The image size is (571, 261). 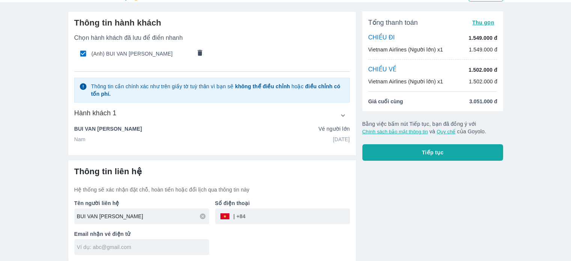 What do you see at coordinates (143, 247) in the screenshot?
I see `input: Ví dụ: abc@gmail.com` at bounding box center [143, 247].